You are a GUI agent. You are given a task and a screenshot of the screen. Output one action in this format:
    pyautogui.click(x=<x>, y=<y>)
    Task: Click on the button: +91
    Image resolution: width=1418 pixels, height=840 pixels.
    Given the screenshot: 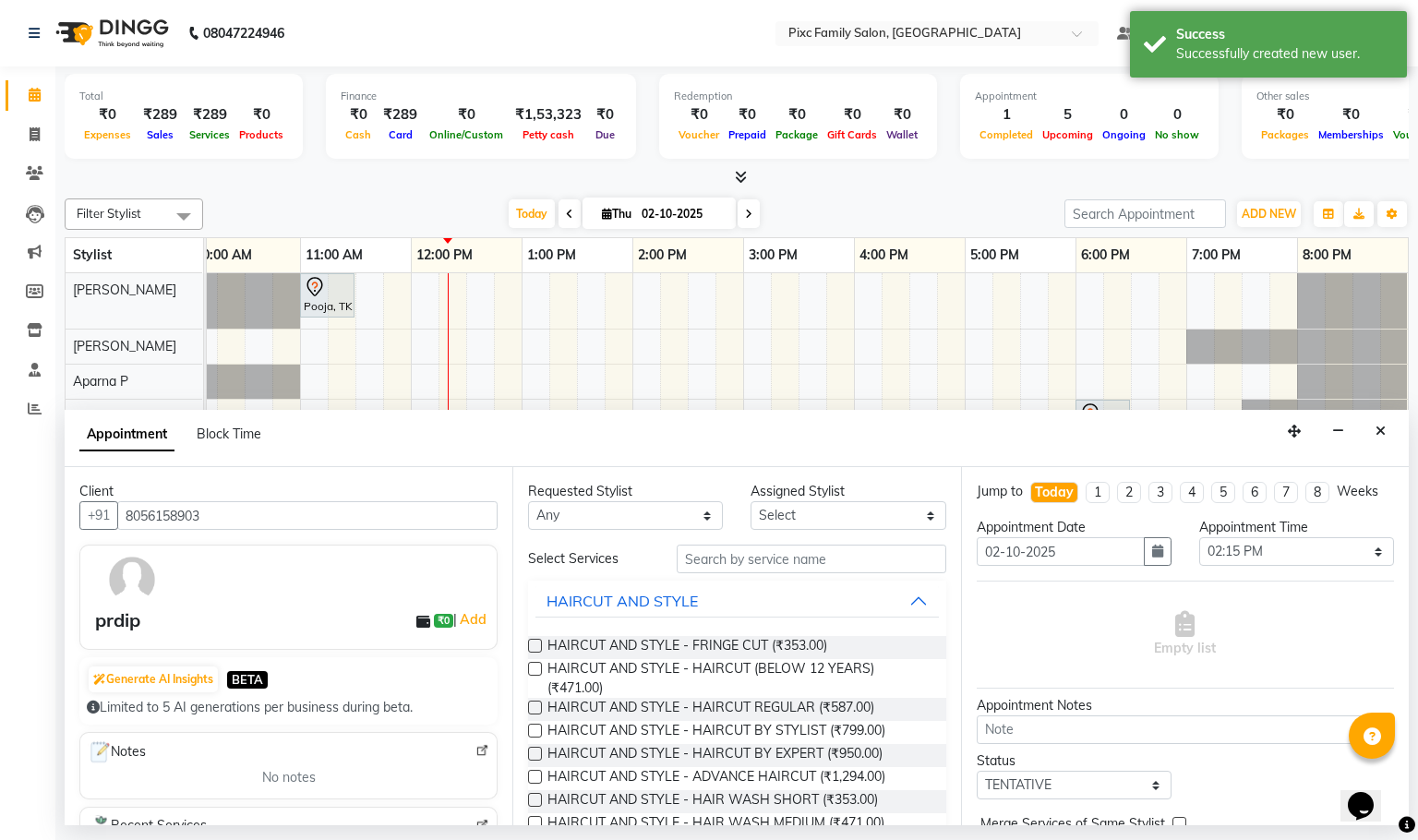 What is the action you would take?
    pyautogui.click(x=99, y=515)
    